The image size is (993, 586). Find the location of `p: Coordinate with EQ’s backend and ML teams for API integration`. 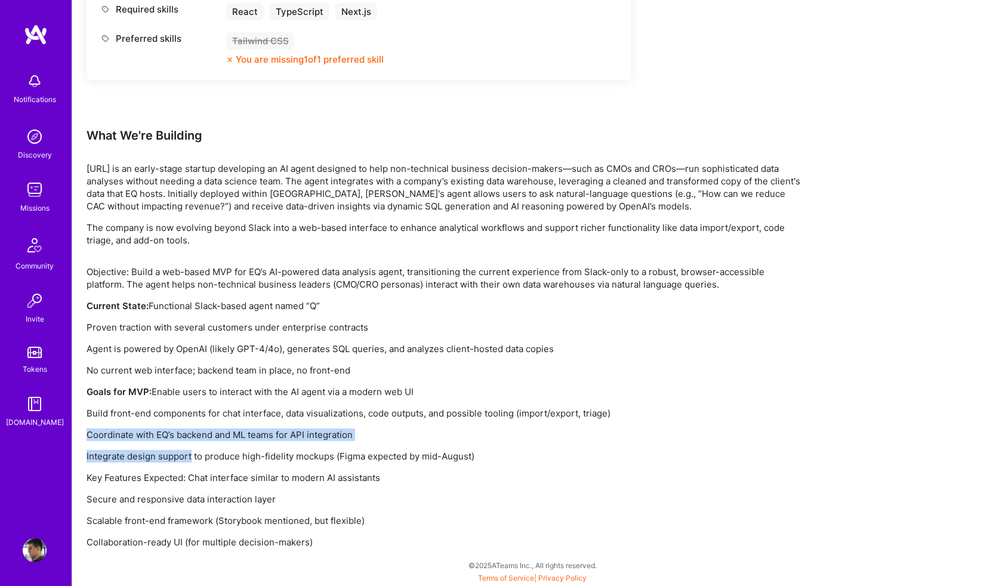

p: Coordinate with EQ’s backend and ML teams for API integration is located at coordinates (444, 434).